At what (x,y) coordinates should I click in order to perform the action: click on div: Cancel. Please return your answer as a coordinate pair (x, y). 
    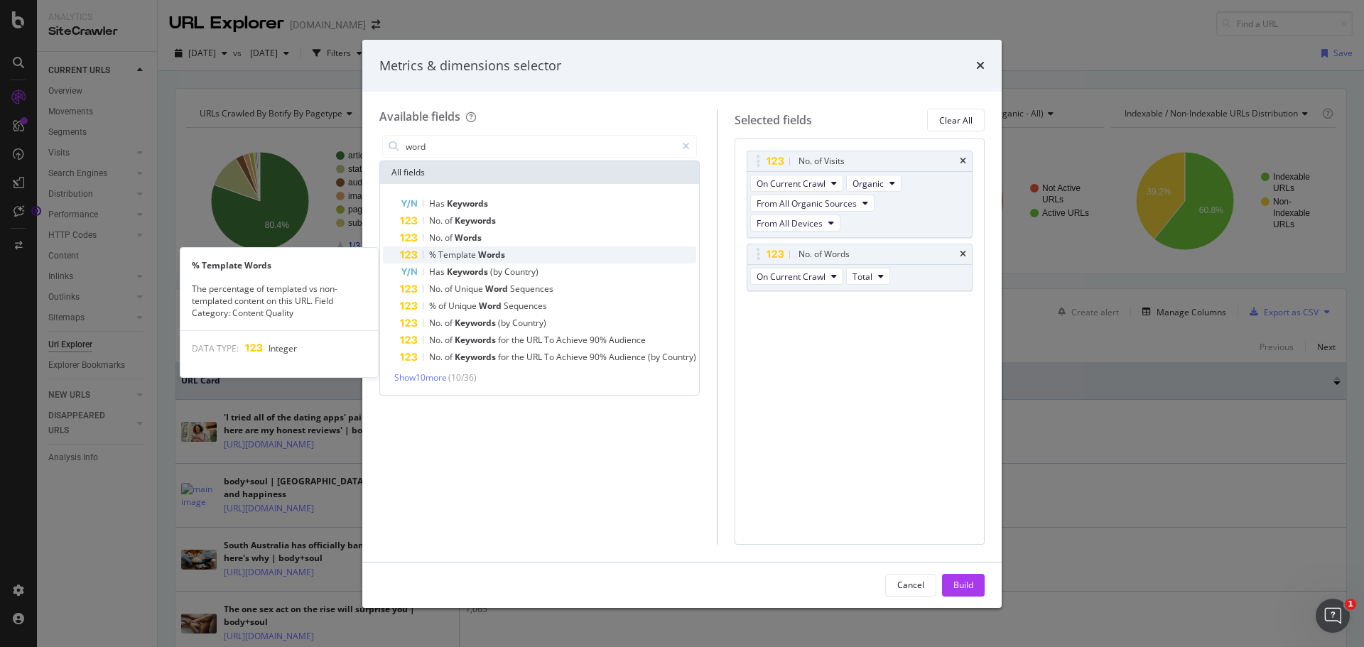
    Looking at the image, I should click on (911, 585).